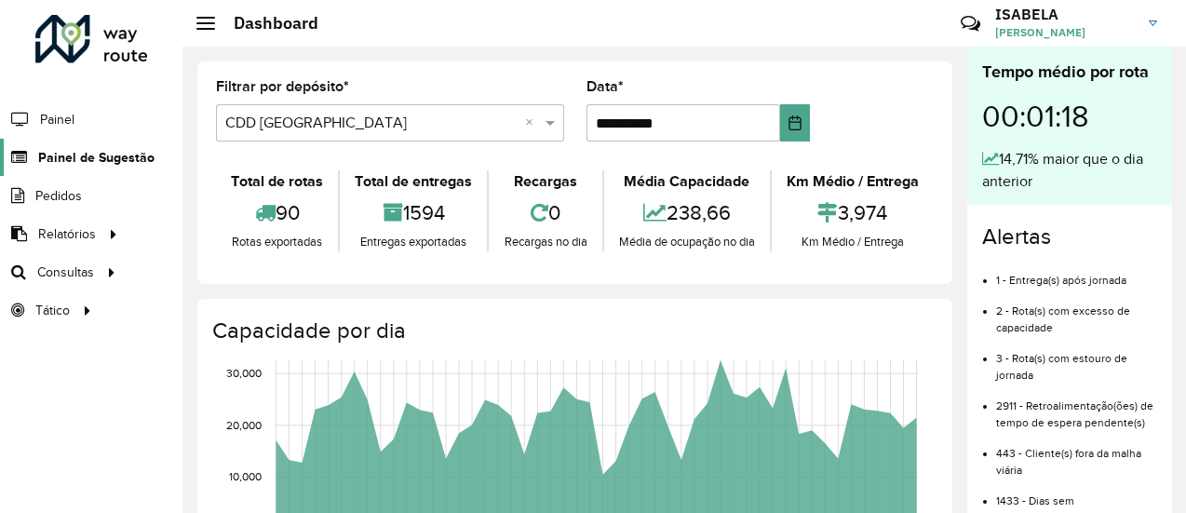 This screenshot has width=1186, height=513. Describe the element at coordinates (276, 212) in the screenshot. I see `div: 90` at that location.